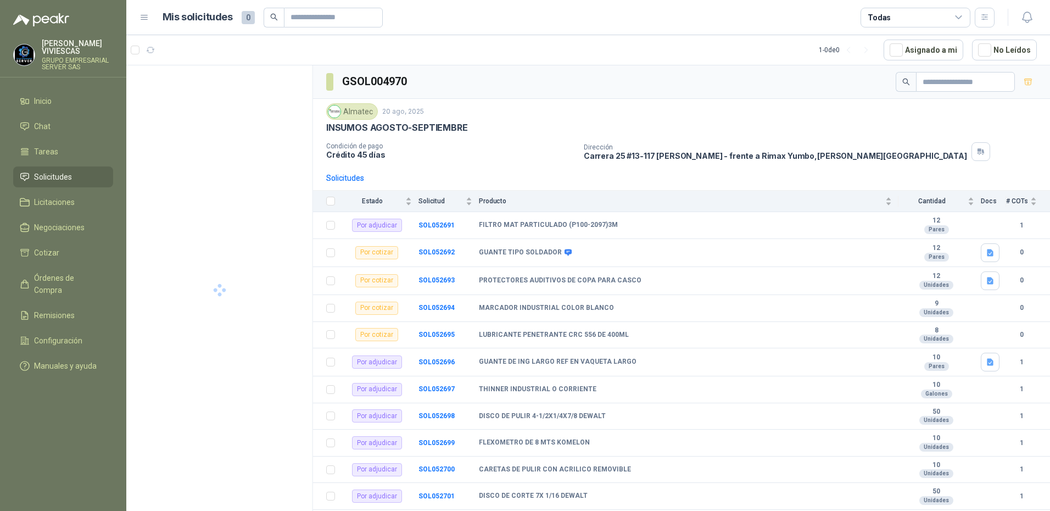  What do you see at coordinates (436, 334) in the screenshot?
I see `a: SOL052695` at bounding box center [436, 334].